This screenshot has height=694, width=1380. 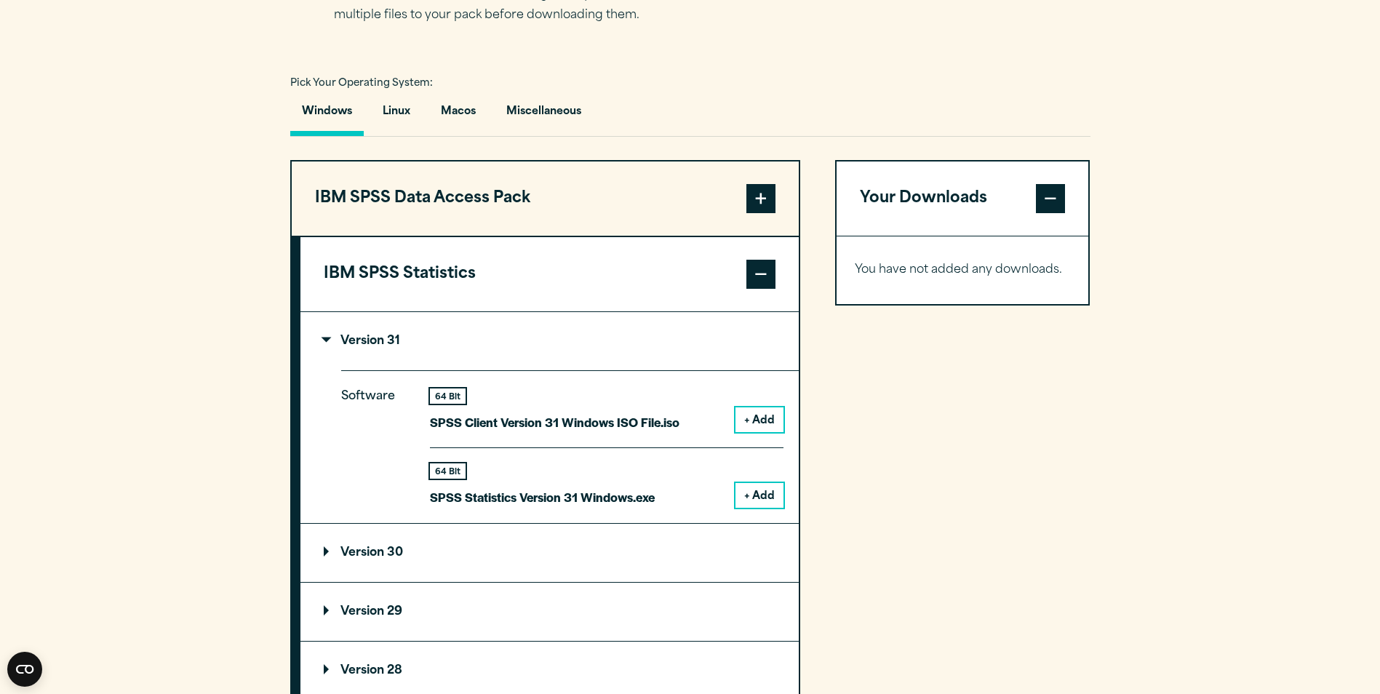 What do you see at coordinates (363, 612) in the screenshot?
I see `p: Version 29` at bounding box center [363, 612].